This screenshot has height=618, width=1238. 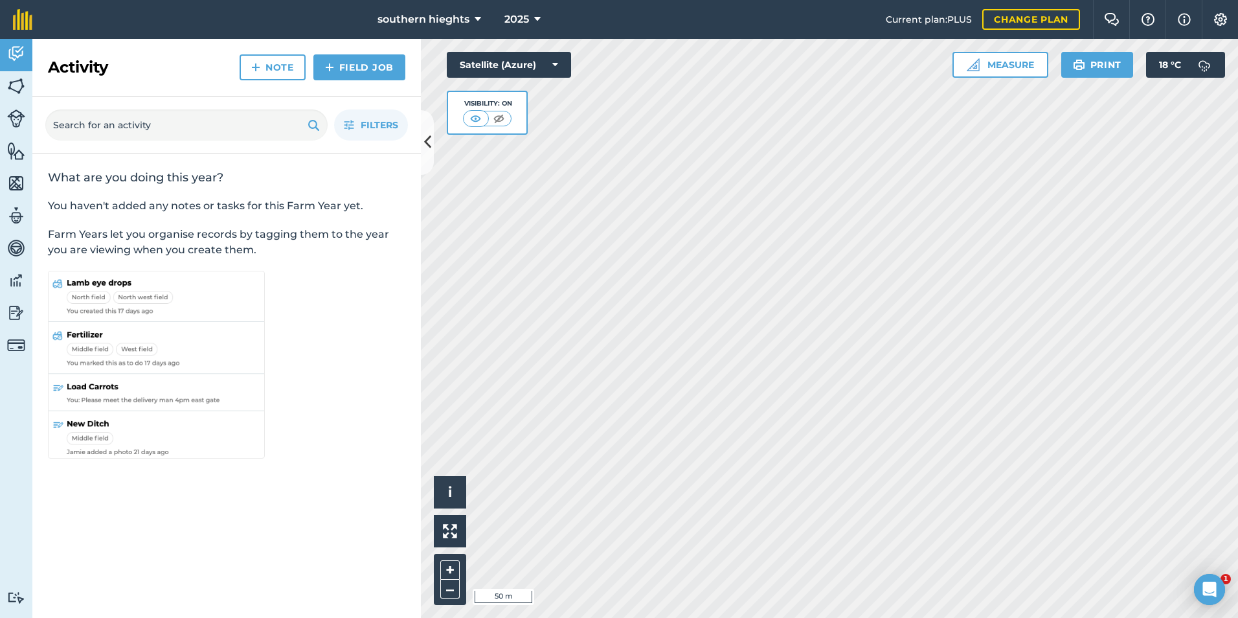 What do you see at coordinates (379, 125) in the screenshot?
I see `span: Filters` at bounding box center [379, 125].